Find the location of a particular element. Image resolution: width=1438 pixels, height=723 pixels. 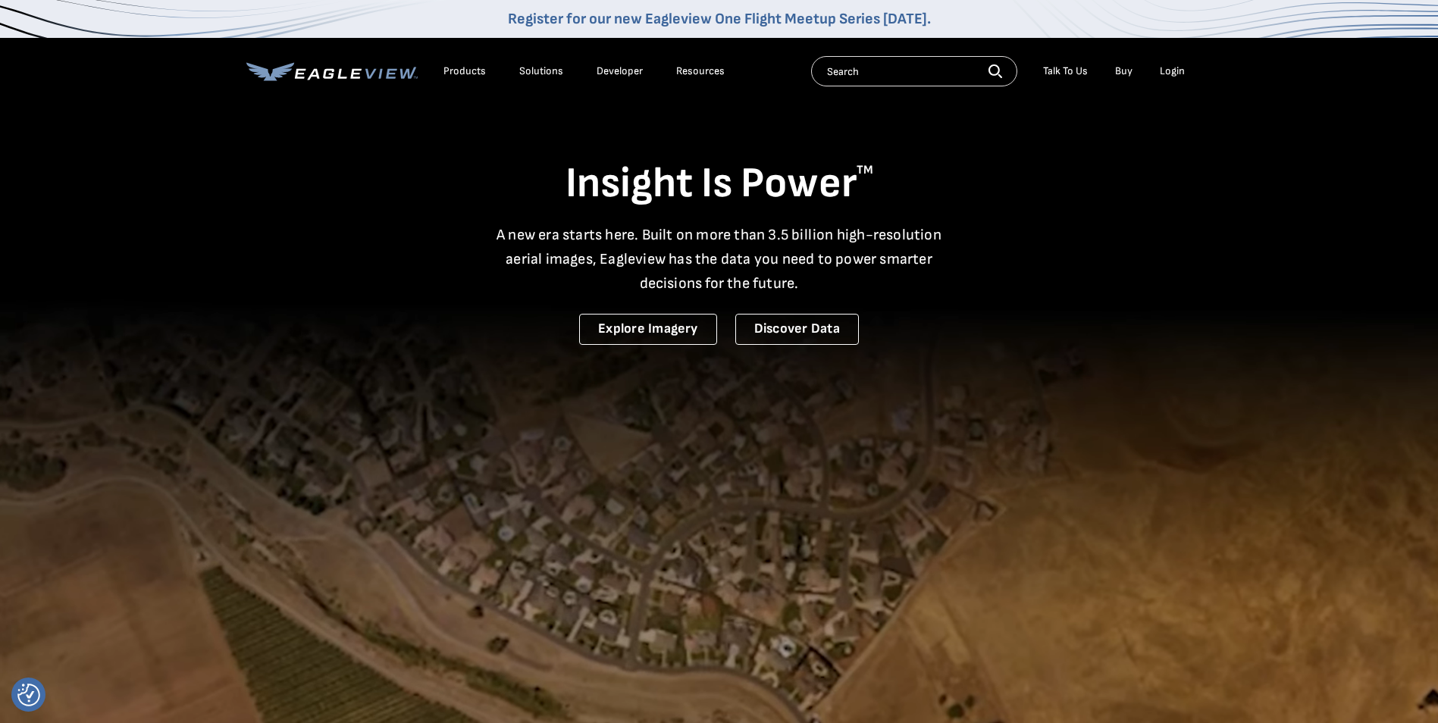

div: Talk To Us is located at coordinates (1065, 71).